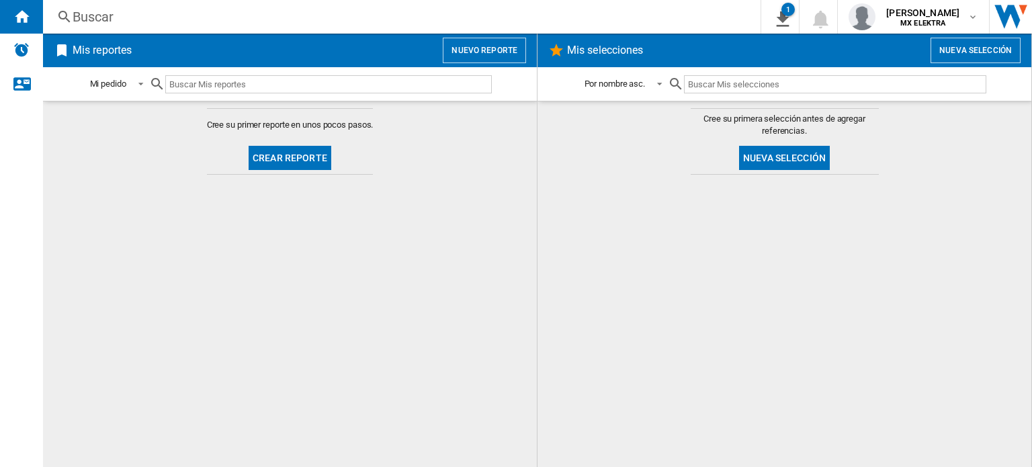 Image resolution: width=1032 pixels, height=467 pixels. What do you see at coordinates (21, 50) in the screenshot?
I see `img: alerts-logo.svg` at bounding box center [21, 50].